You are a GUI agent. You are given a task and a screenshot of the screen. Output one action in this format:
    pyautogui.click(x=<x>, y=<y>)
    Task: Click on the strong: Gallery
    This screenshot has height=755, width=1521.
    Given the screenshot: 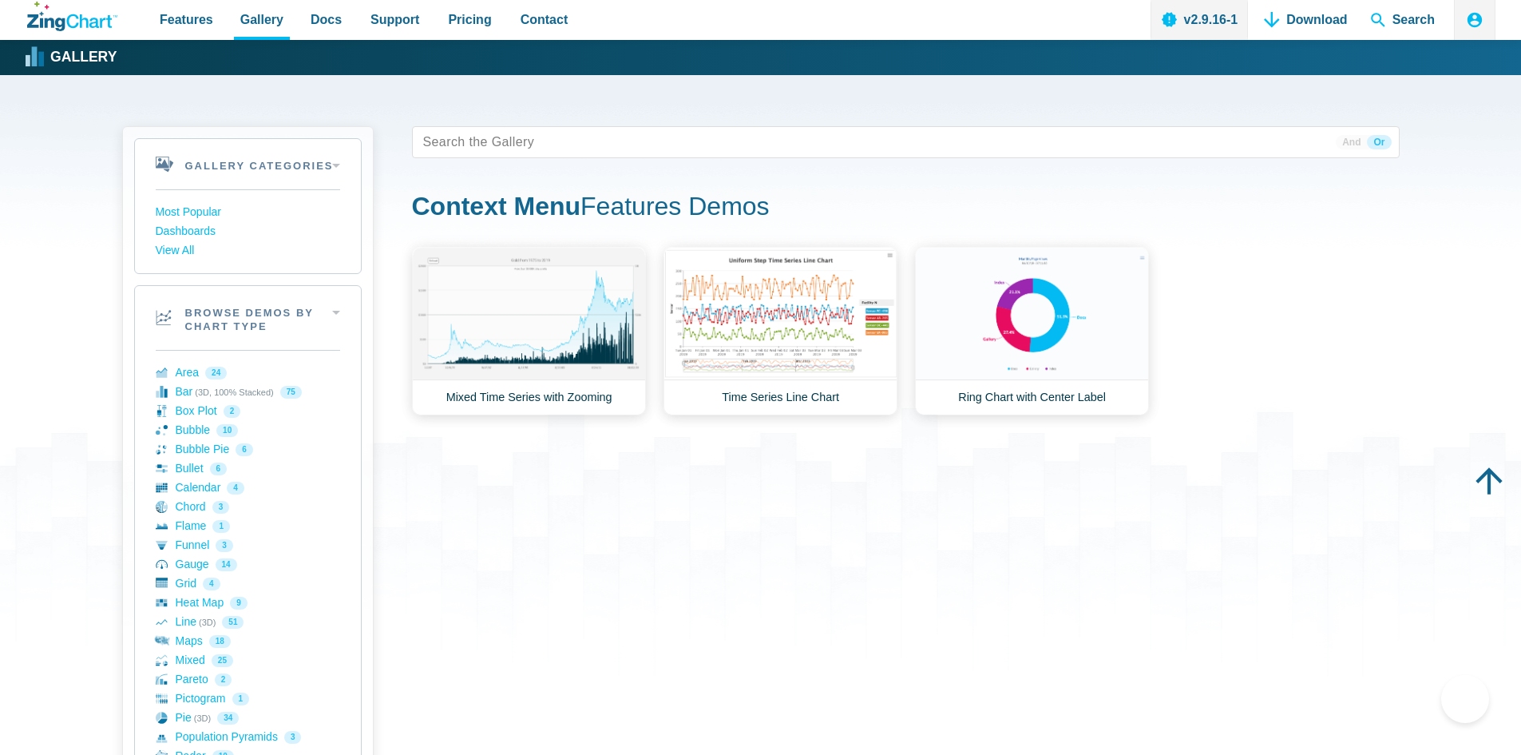 What is the action you would take?
    pyautogui.click(x=83, y=57)
    